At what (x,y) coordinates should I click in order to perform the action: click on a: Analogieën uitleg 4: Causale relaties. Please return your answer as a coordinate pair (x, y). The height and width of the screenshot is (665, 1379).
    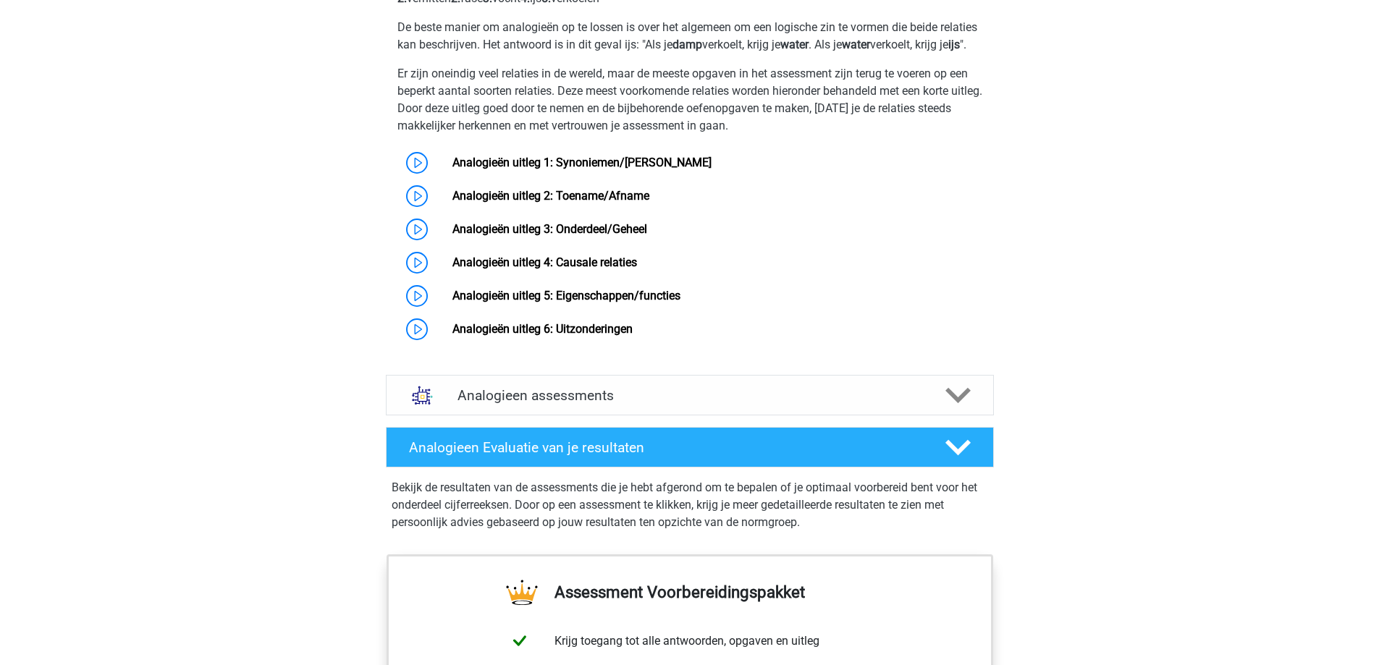
    Looking at the image, I should click on (544, 262).